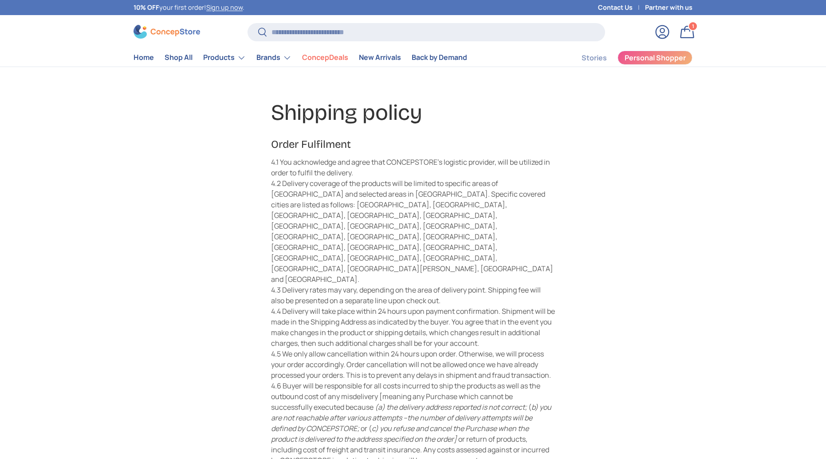  What do you see at coordinates (300, 58) in the screenshot?
I see `nav: Primary` at bounding box center [300, 58].